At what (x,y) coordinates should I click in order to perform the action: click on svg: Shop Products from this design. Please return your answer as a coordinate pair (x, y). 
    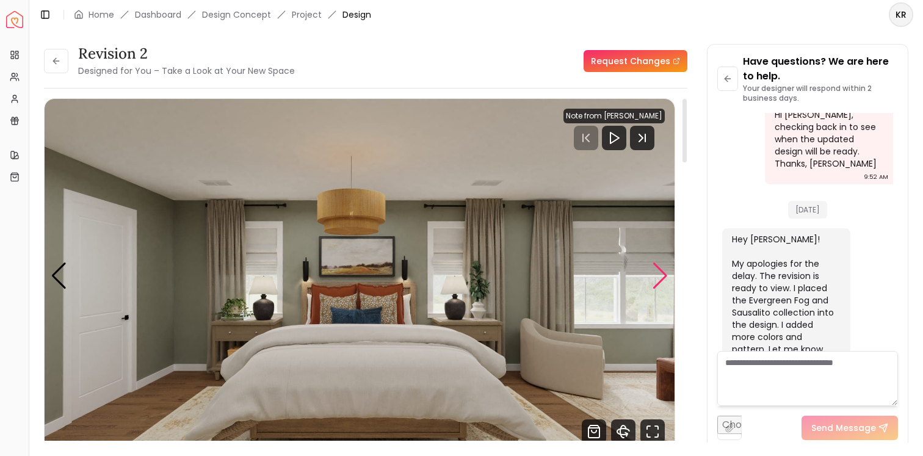
    Looking at the image, I should click on (594, 432).